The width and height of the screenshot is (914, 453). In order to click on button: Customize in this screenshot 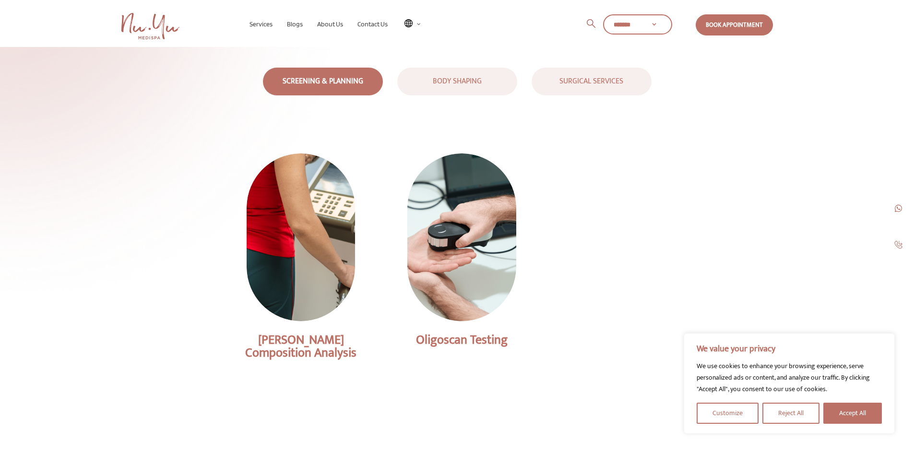, I will do `click(727, 413)`.